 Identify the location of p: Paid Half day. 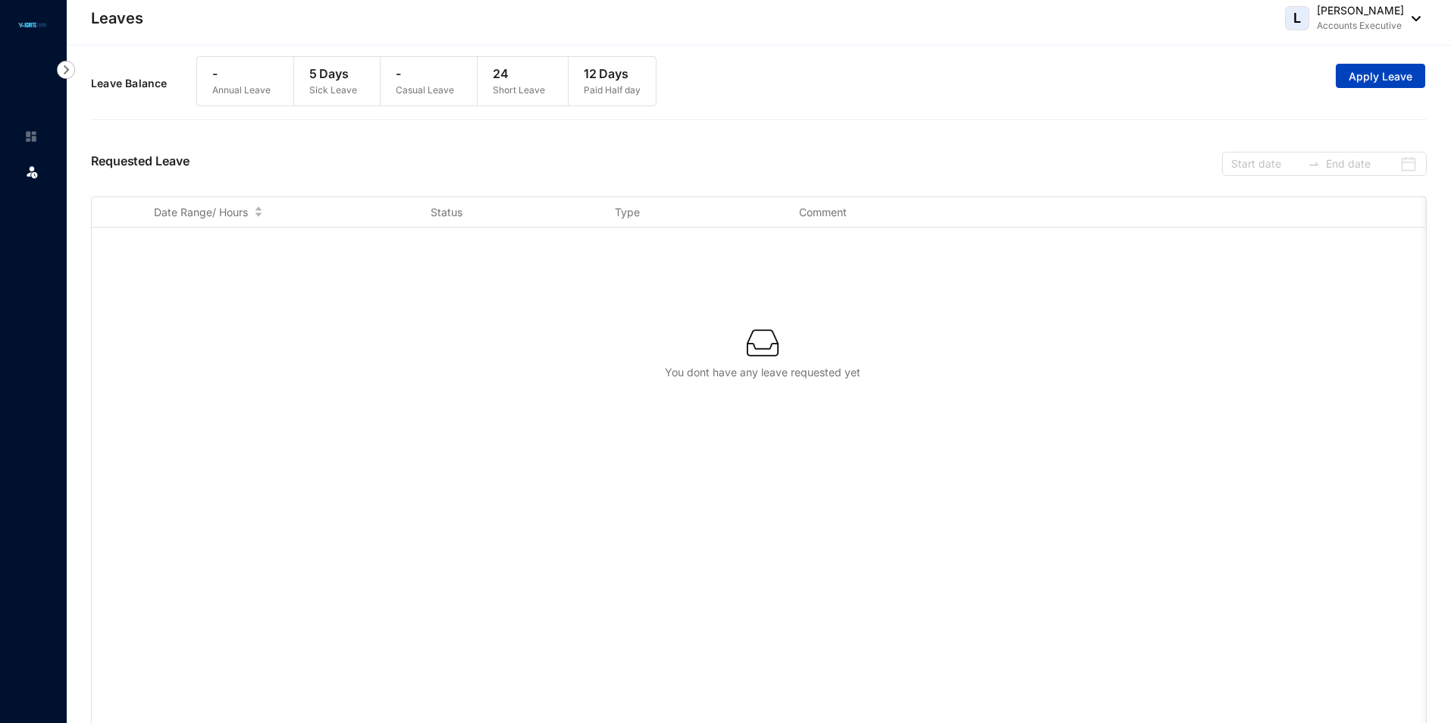
(612, 90).